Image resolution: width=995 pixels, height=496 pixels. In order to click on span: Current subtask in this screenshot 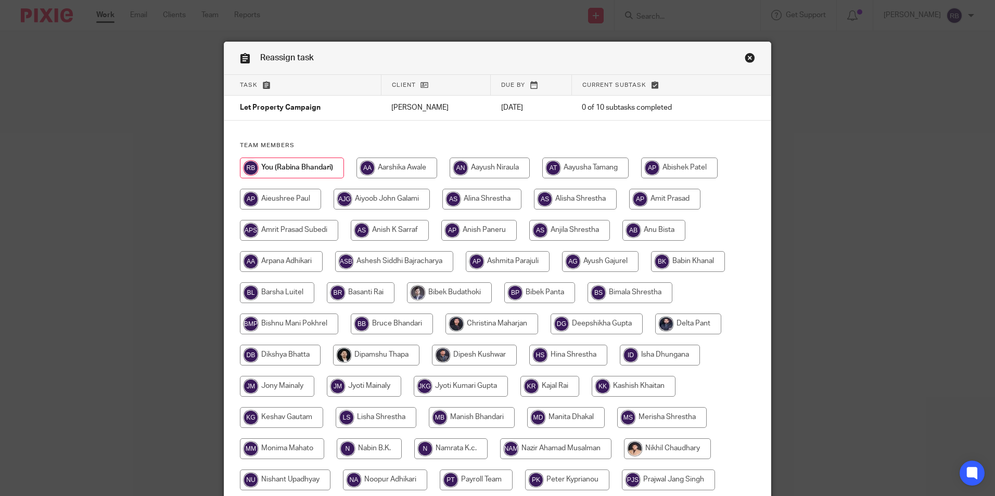, I will do `click(614, 85)`.